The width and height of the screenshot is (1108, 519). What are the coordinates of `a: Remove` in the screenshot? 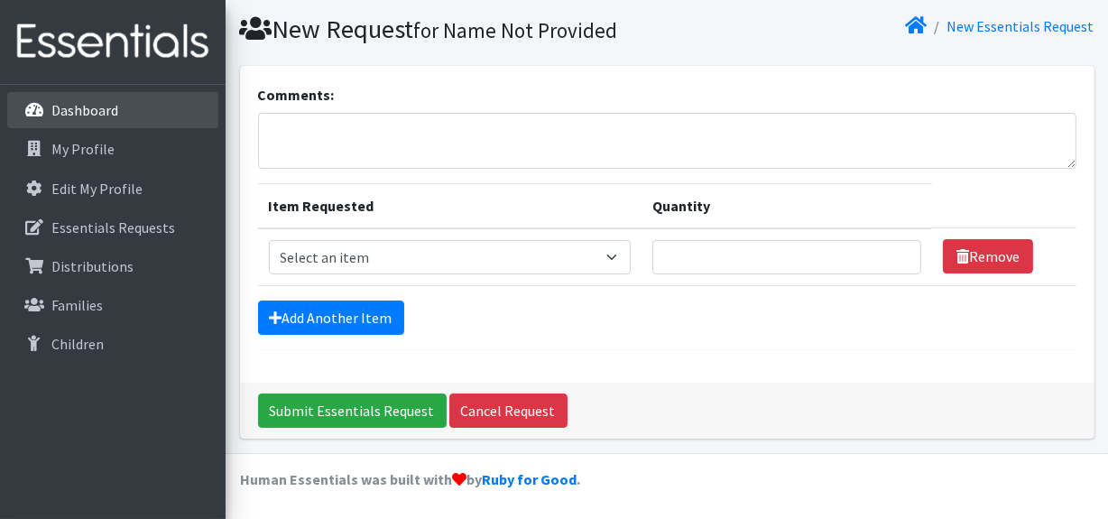 It's located at (988, 256).